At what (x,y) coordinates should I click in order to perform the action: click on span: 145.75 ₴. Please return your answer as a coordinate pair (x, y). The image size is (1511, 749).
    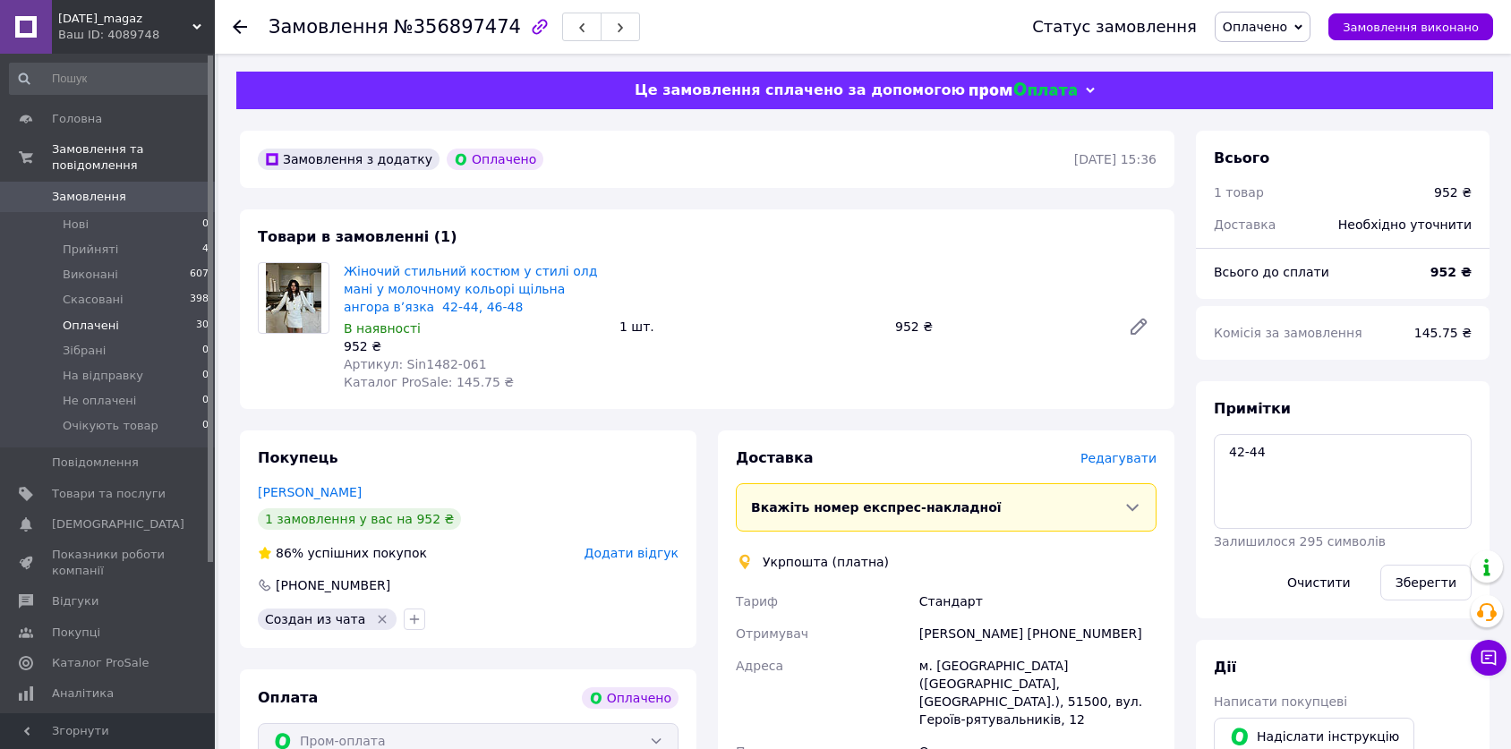
    Looking at the image, I should click on (1443, 333).